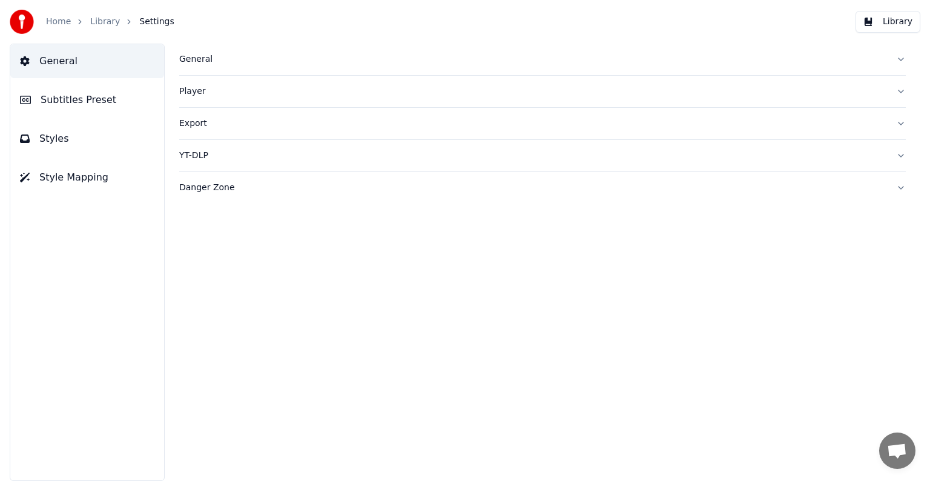 The width and height of the screenshot is (930, 481). Describe the element at coordinates (897, 450) in the screenshot. I see `a: 채팅 열기` at that location.